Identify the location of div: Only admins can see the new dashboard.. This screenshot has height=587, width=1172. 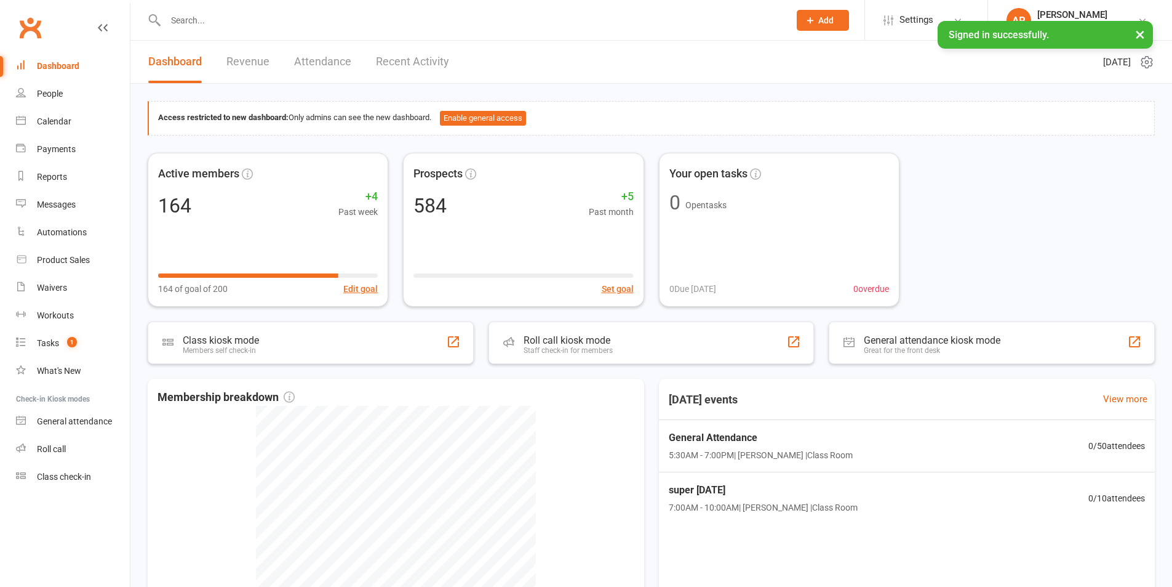
(652, 118).